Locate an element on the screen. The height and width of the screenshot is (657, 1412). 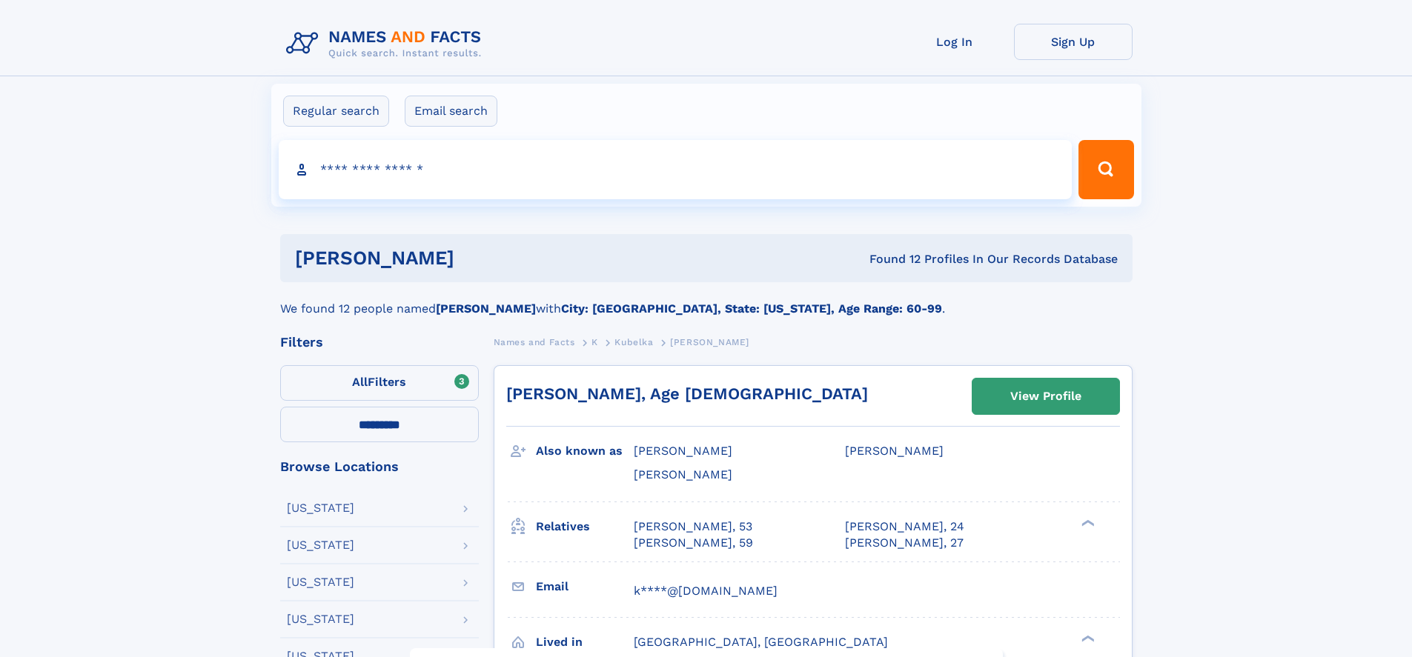
h3: Relatives is located at coordinates (585, 527).